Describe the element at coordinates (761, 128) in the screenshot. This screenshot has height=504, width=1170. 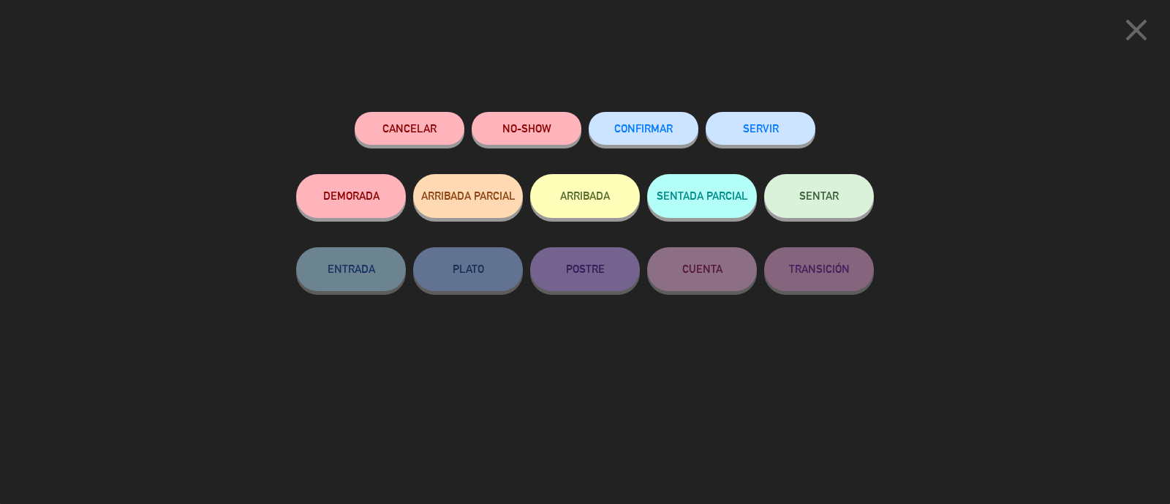
I see `button: SERVIR` at that location.